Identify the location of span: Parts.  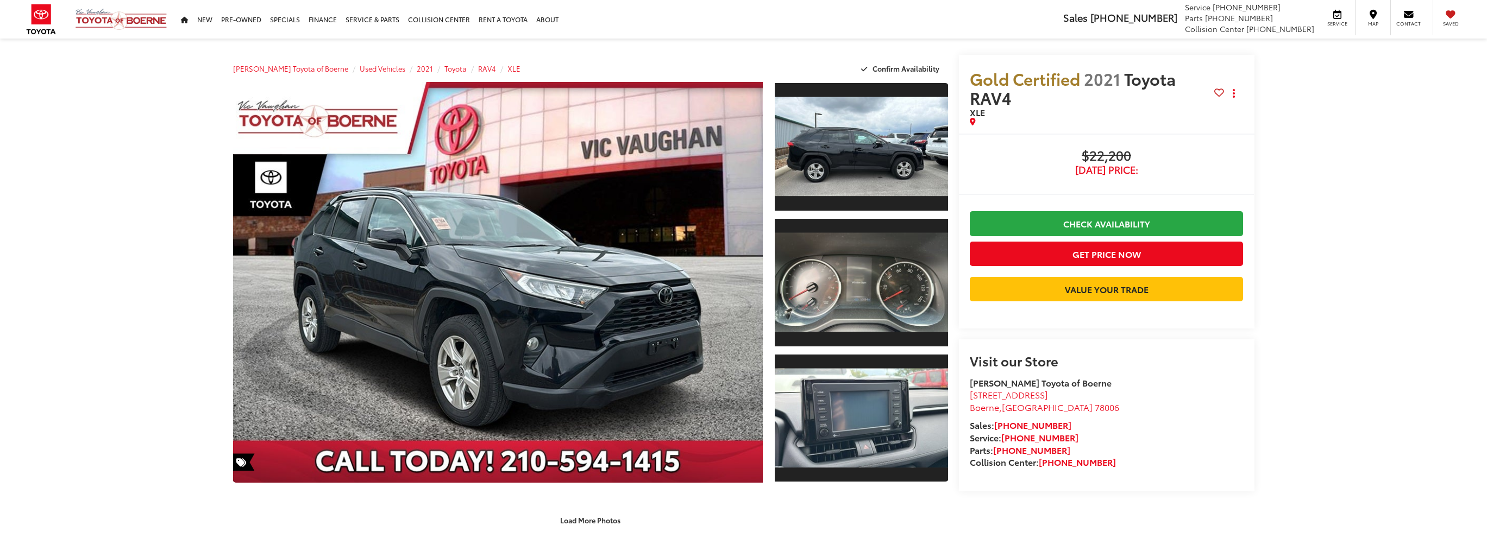
(1193, 18).